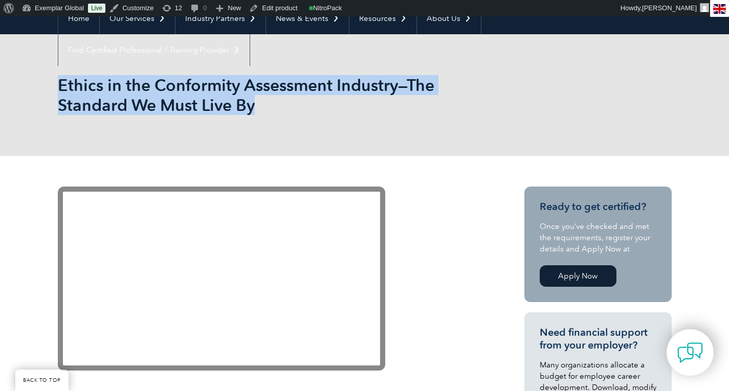 The height and width of the screenshot is (391, 729). I want to click on a: Our Services, so click(137, 18).